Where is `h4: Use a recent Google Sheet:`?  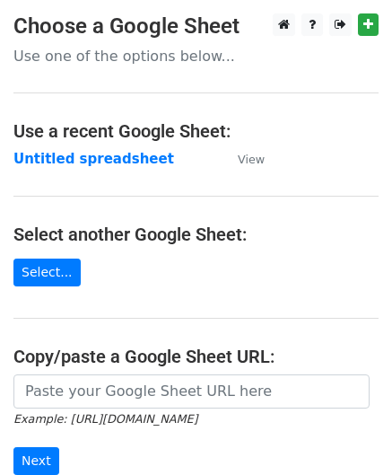
h4: Use a recent Google Sheet: is located at coordinates (196, 131).